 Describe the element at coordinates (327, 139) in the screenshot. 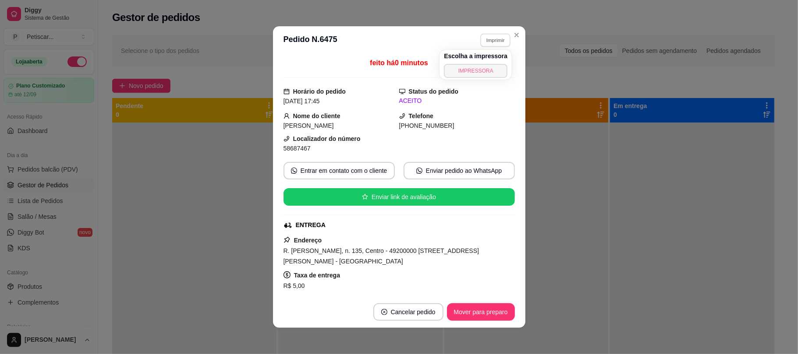

I see `strong: Localizador do número` at that location.